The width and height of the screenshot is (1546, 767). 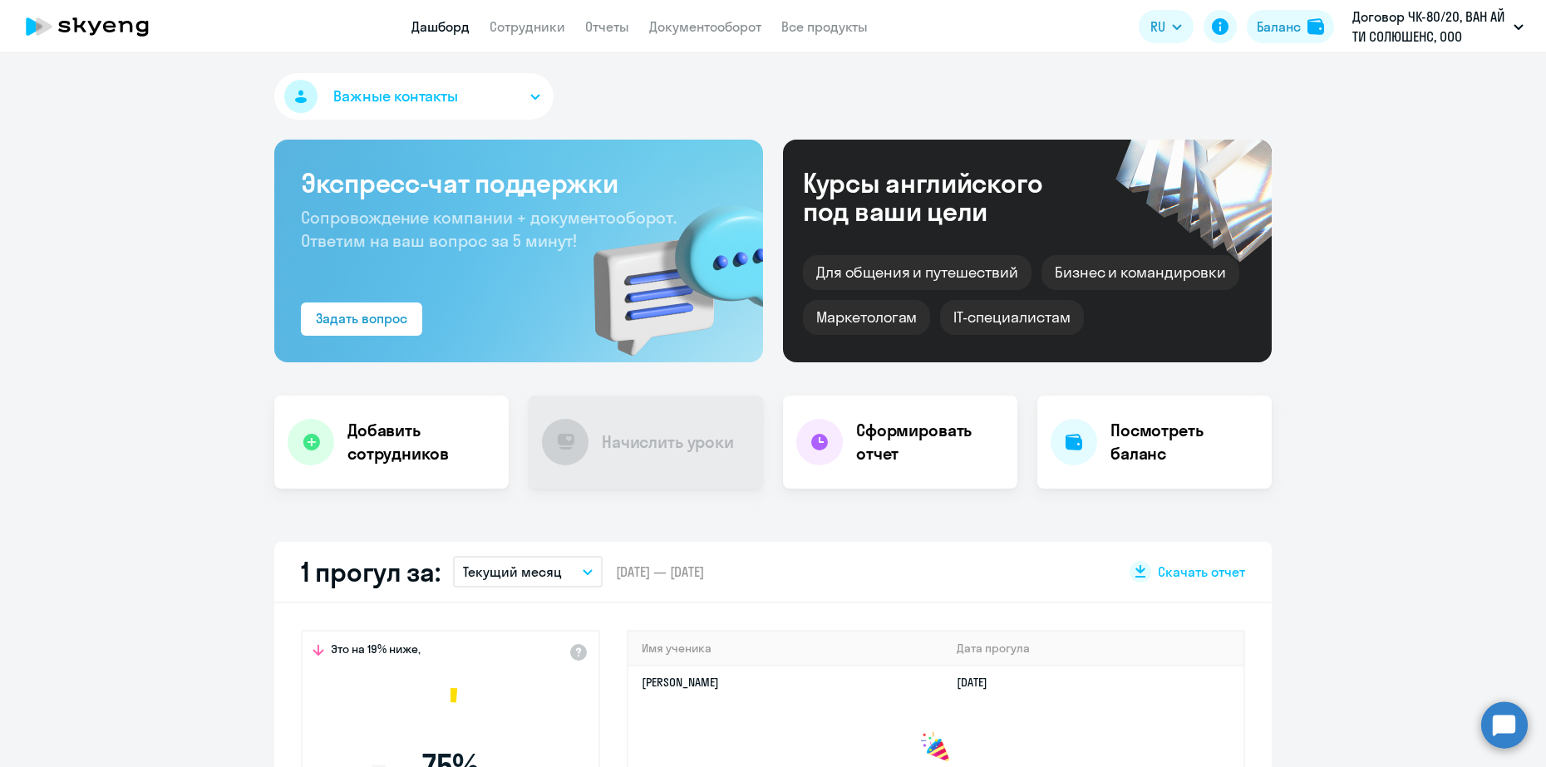 I want to click on div: Курсы английского под ваши цели, so click(x=945, y=197).